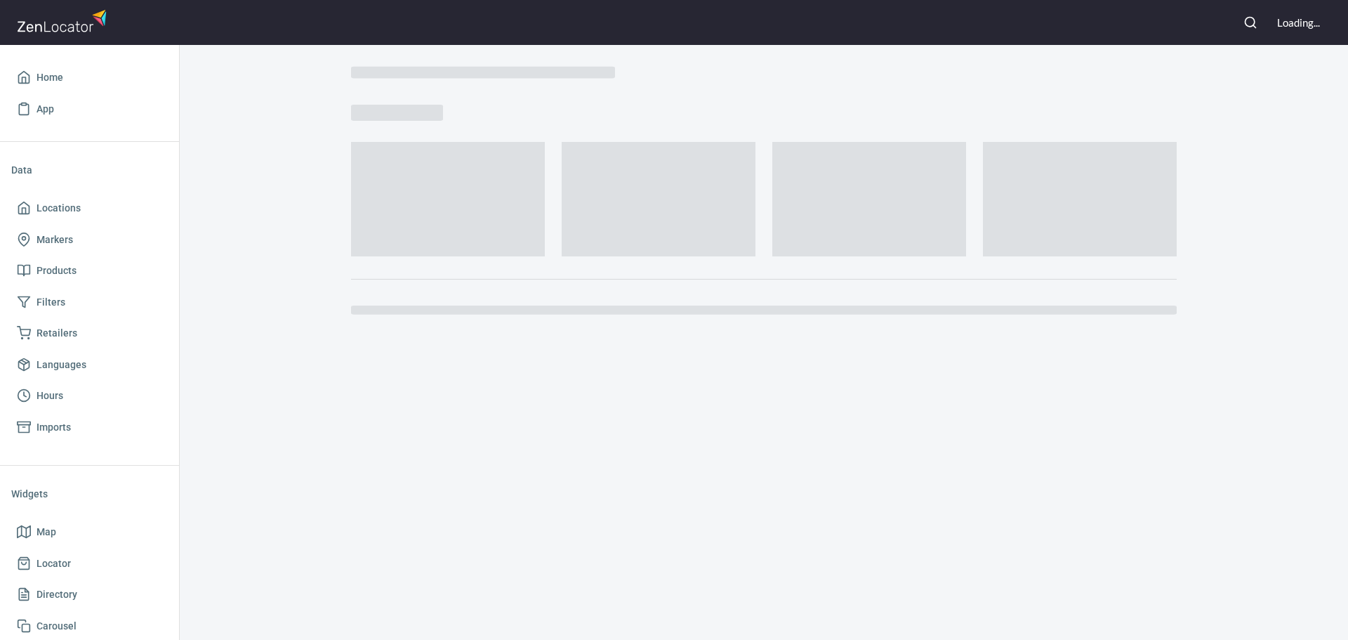 Image resolution: width=1348 pixels, height=640 pixels. Describe the element at coordinates (1251, 22) in the screenshot. I see `button: Search` at that location.